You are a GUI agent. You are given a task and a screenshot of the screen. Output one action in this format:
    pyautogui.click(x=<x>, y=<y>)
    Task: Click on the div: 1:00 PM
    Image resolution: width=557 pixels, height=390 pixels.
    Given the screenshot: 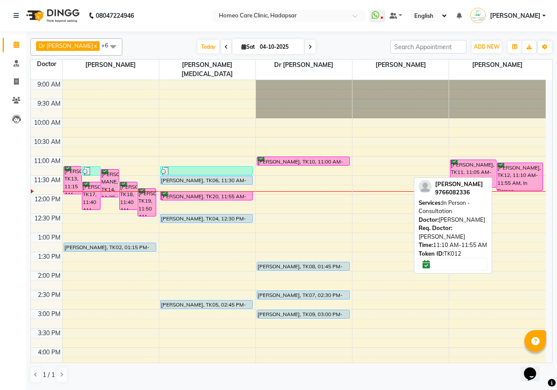 What is the action you would take?
    pyautogui.click(x=49, y=237)
    